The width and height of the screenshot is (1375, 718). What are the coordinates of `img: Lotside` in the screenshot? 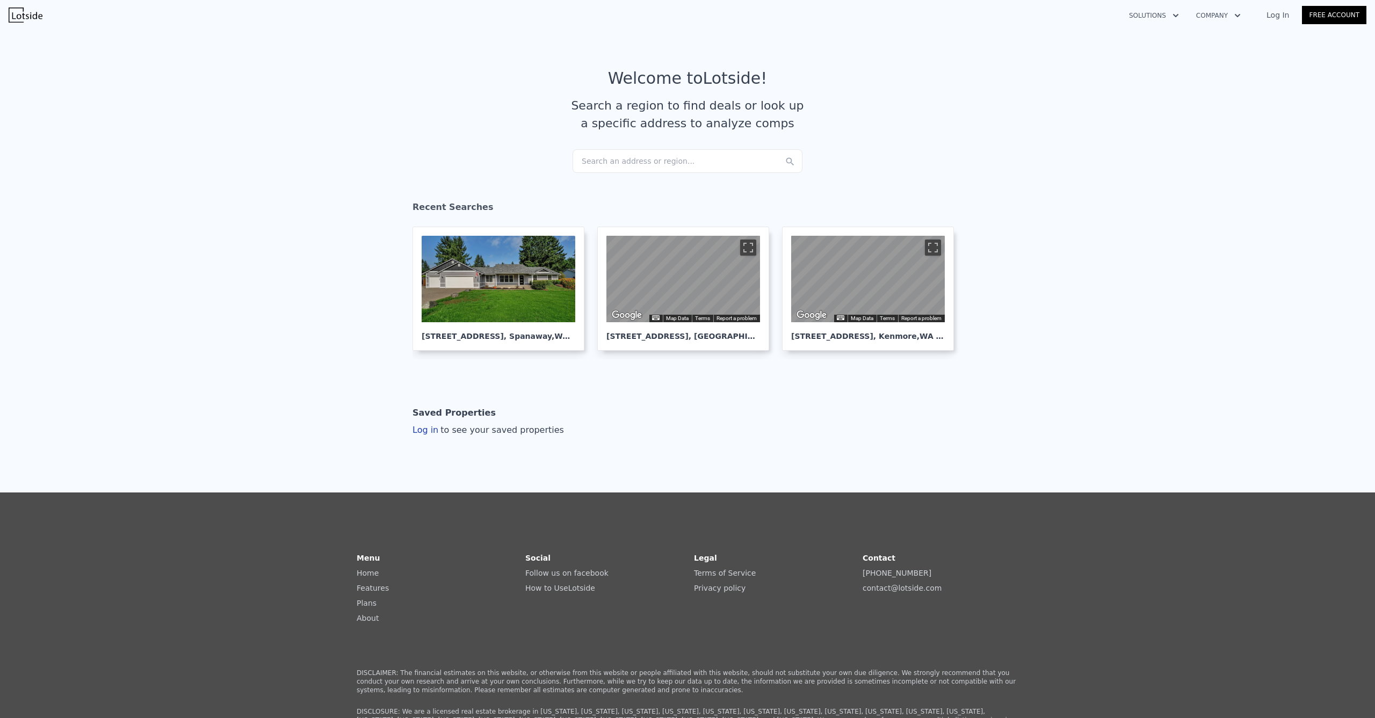 It's located at (25, 15).